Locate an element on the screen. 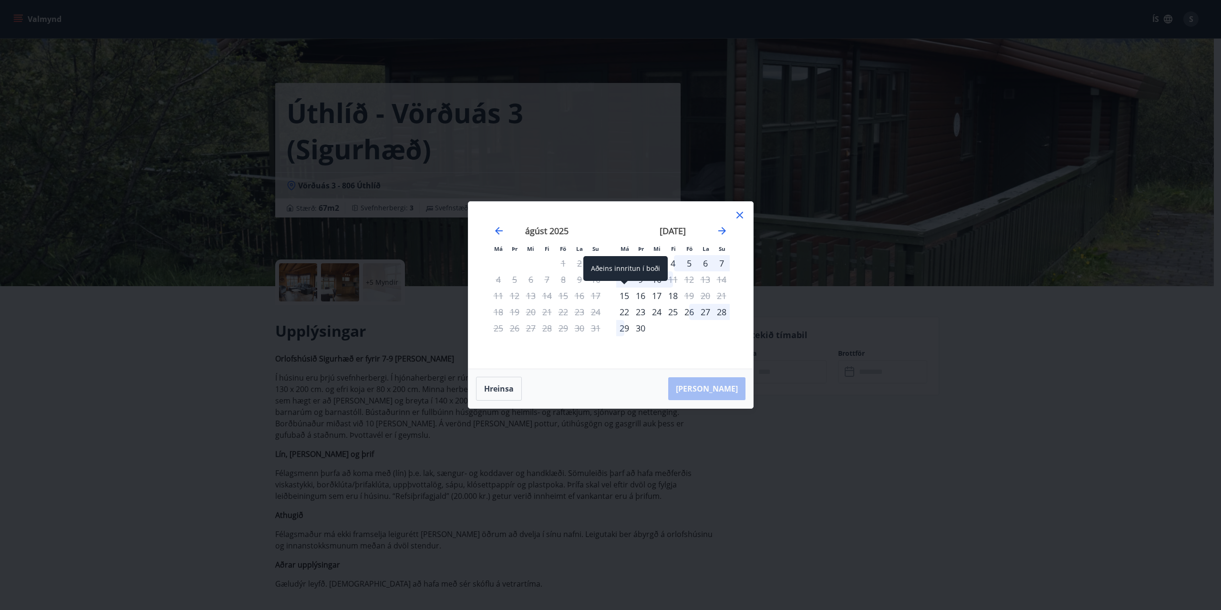 This screenshot has height=610, width=1221. td: Not available. þriðjudagur, 19. ágúst 2025 is located at coordinates (514, 312).